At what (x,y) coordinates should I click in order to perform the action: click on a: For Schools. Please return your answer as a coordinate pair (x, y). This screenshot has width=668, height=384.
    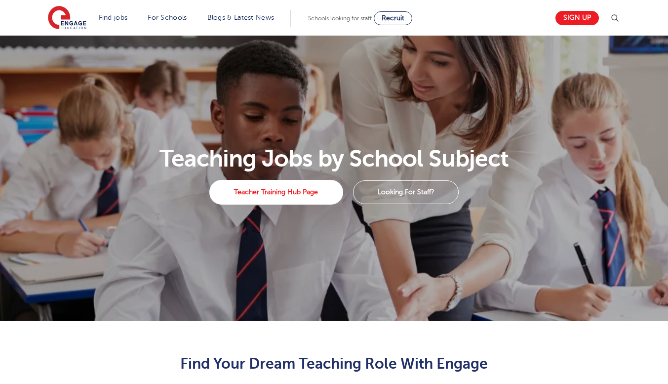
    Looking at the image, I should click on (167, 17).